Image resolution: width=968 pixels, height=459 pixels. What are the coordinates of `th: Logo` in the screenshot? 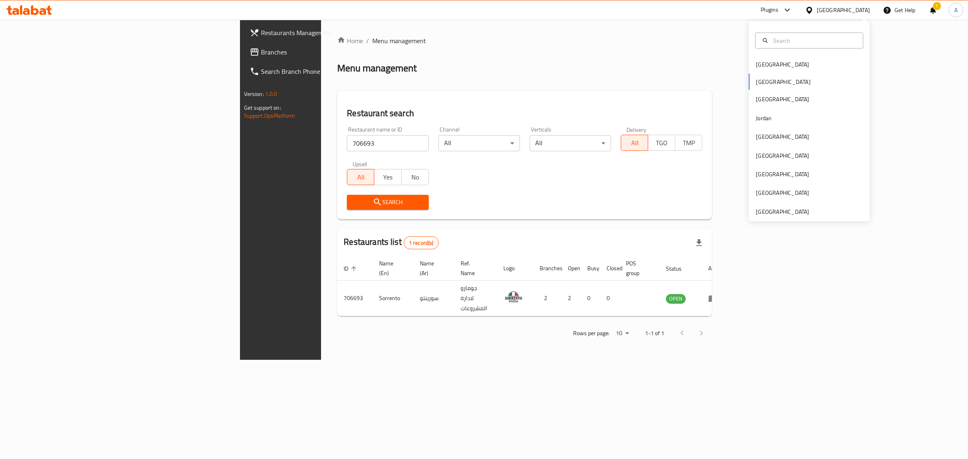 It's located at (515, 268).